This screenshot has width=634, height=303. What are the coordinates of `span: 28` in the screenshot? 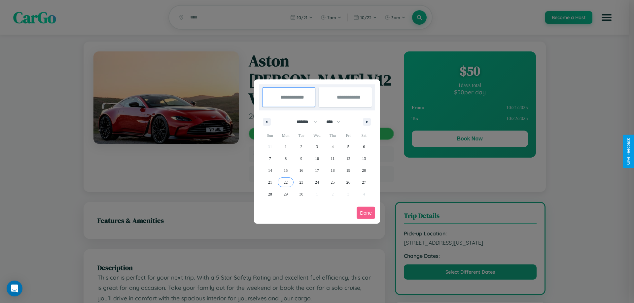 It's located at (270, 195).